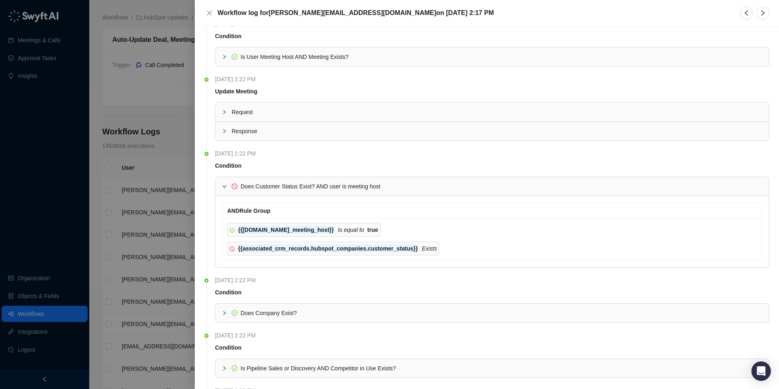 This screenshot has width=779, height=389. Describe the element at coordinates (310, 186) in the screenshot. I see `span: Does Customer Status Exist? AND user is meeting host` at that location.